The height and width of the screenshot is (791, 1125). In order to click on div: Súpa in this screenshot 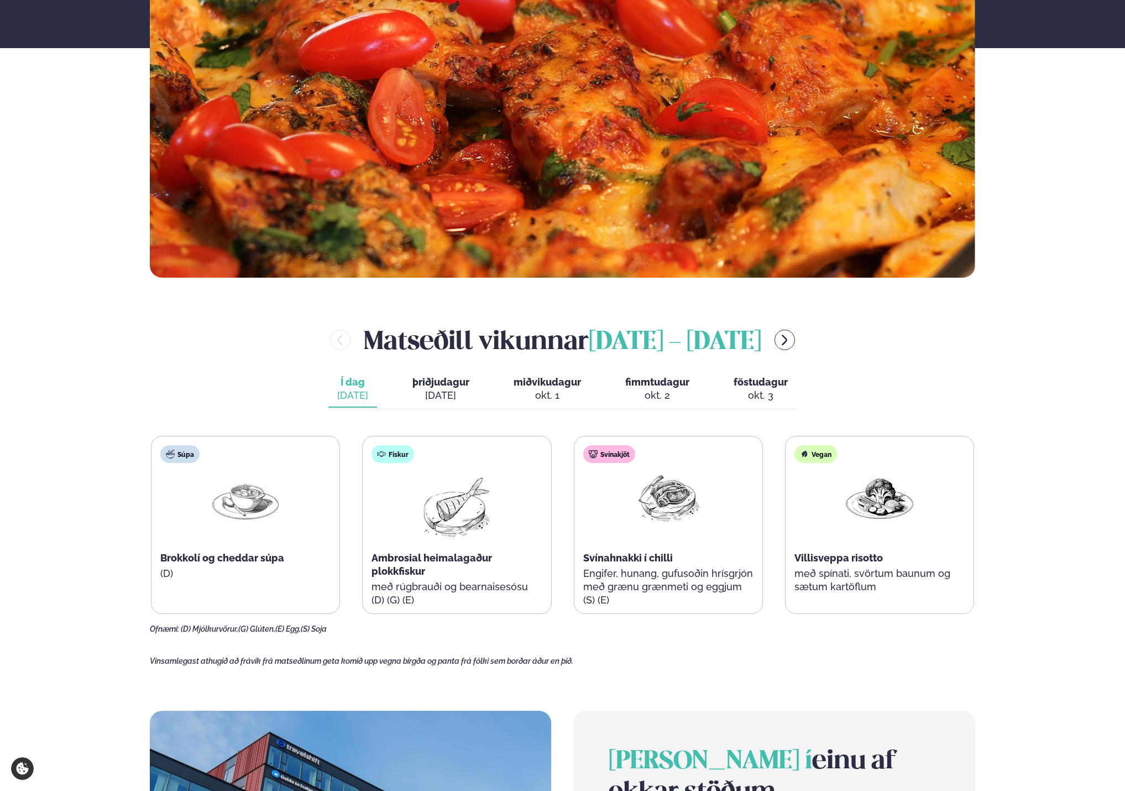, I will do `click(180, 454)`.